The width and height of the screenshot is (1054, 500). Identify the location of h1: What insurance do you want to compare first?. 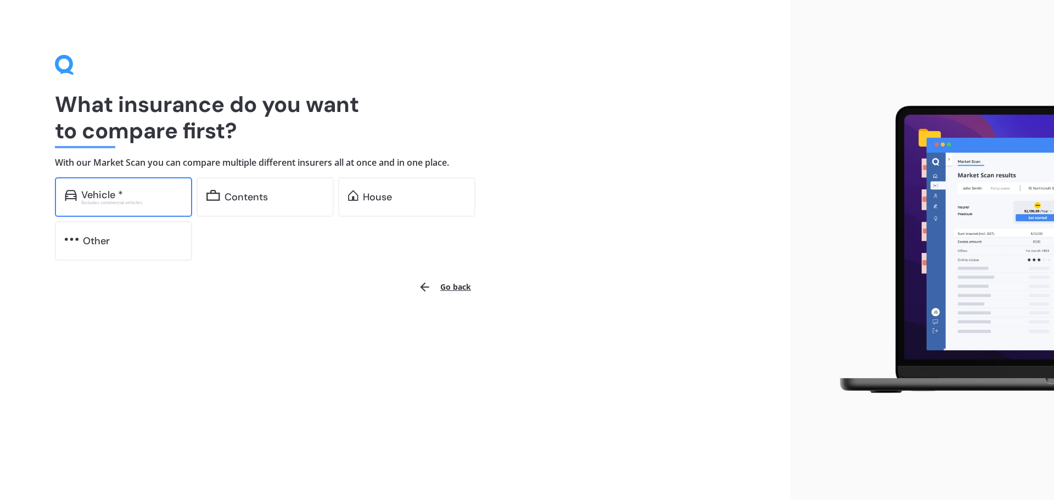
(395, 117).